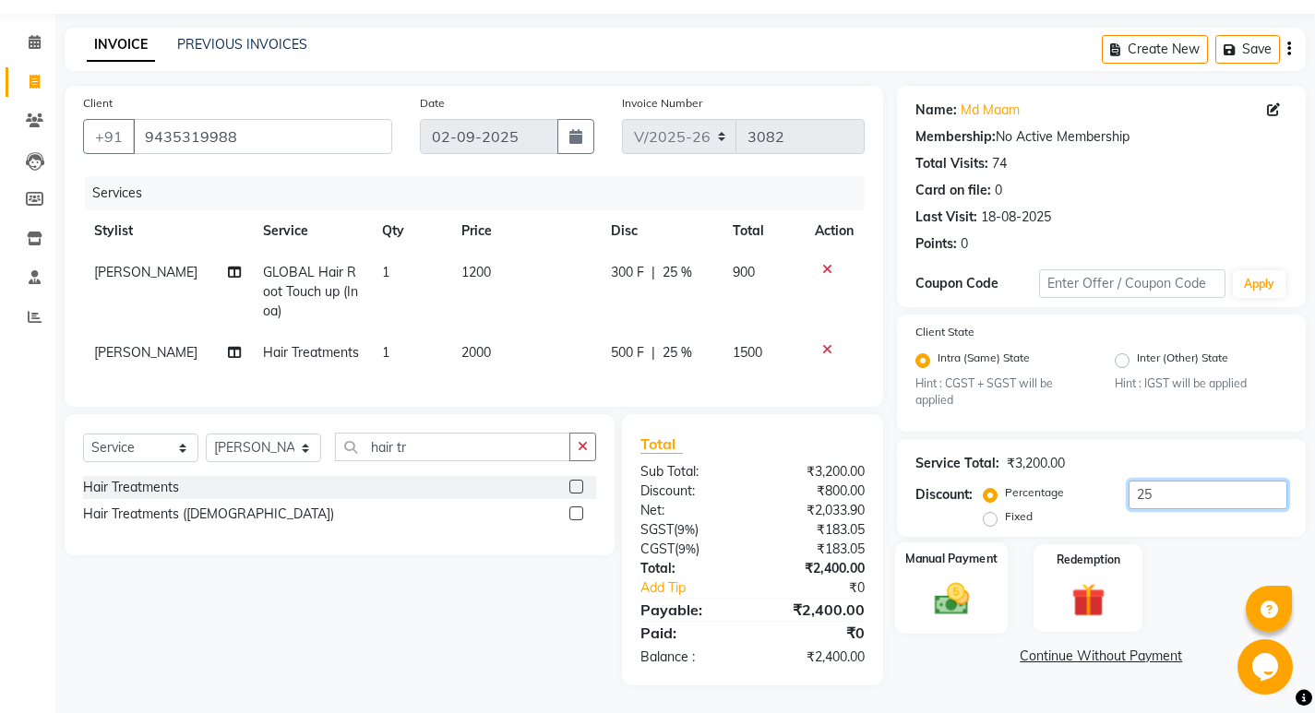 The image size is (1315, 713). Describe the element at coordinates (1101, 656) in the screenshot. I see `a: Continue Without Payment` at that location.